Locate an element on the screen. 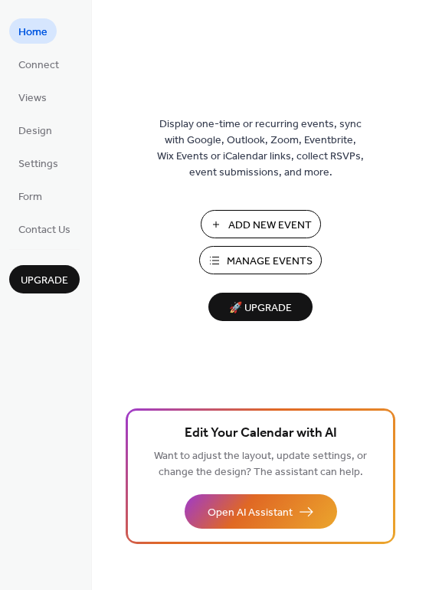 The height and width of the screenshot is (590, 429). button: 🚀 Upgrade is located at coordinates (260, 306).